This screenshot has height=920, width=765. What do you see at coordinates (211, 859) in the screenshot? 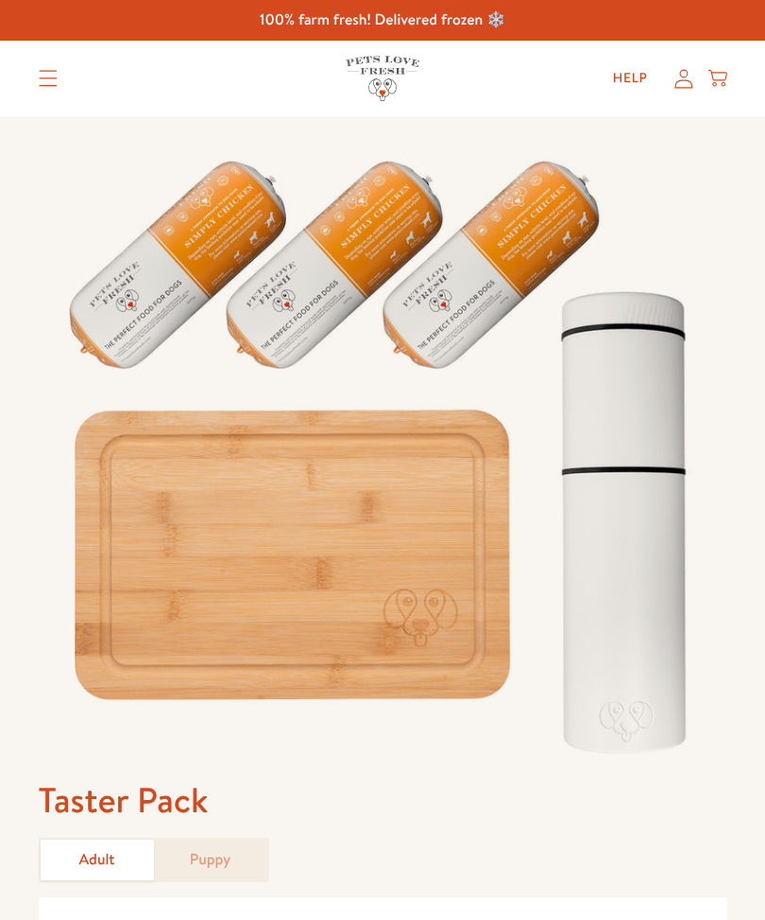
I see `a: Puppy` at bounding box center [211, 859].